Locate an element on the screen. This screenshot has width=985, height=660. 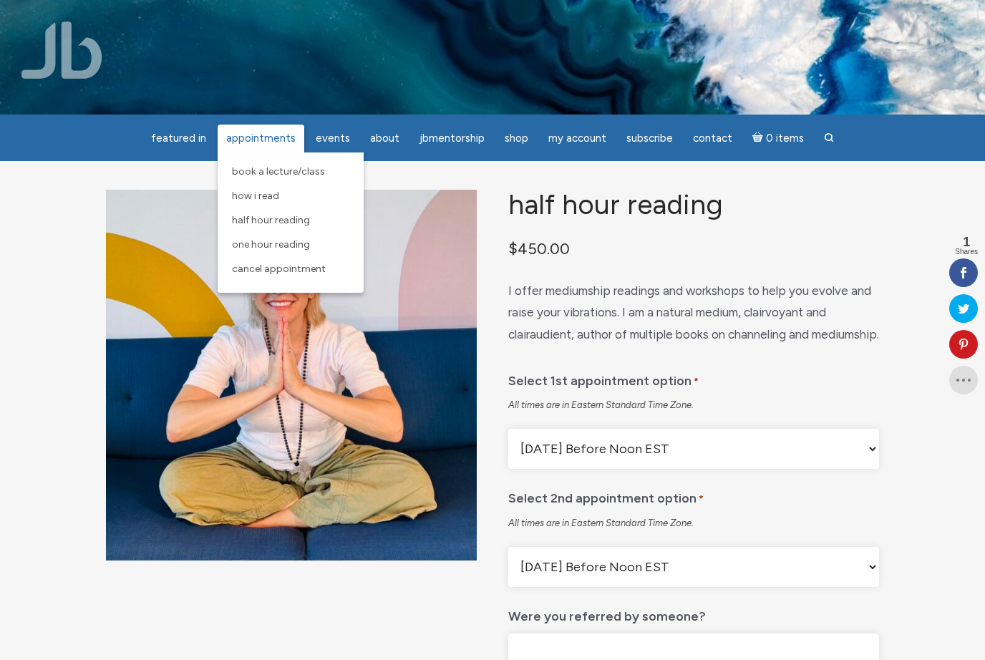
a: About is located at coordinates (384, 138).